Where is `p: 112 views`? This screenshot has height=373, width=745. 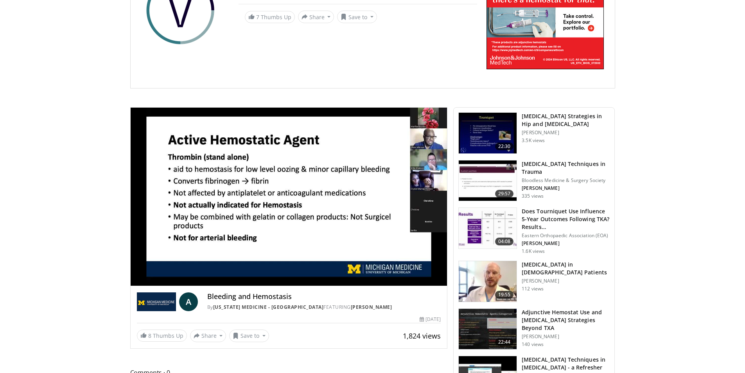
p: 112 views is located at coordinates (533, 289).